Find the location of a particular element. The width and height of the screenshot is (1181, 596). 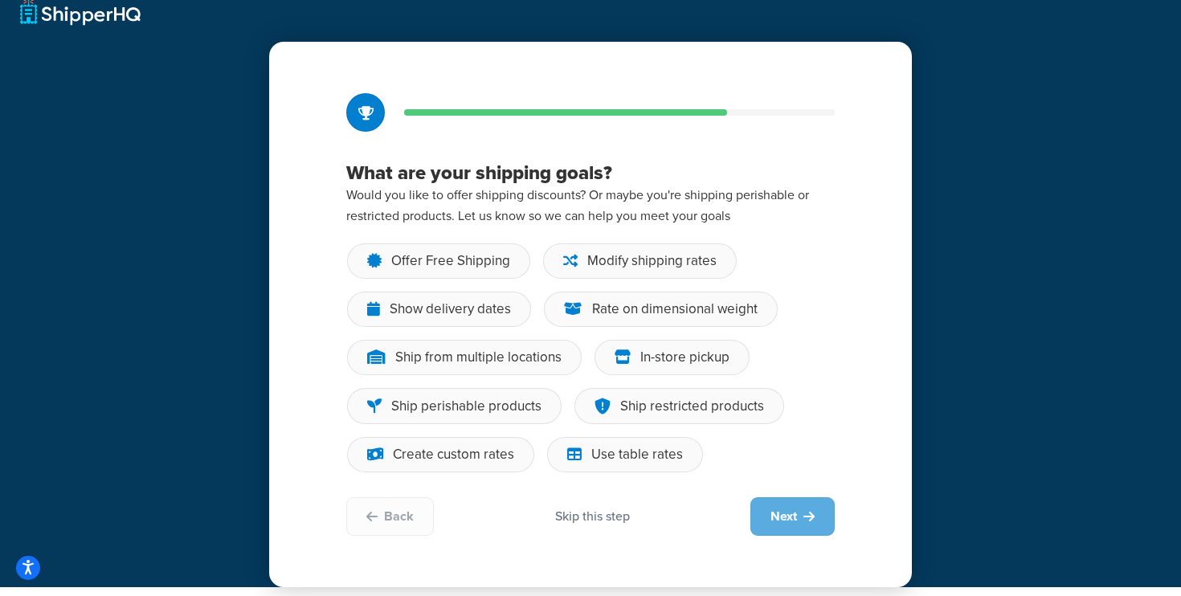

div: Offer Free Shipping is located at coordinates (451, 261).